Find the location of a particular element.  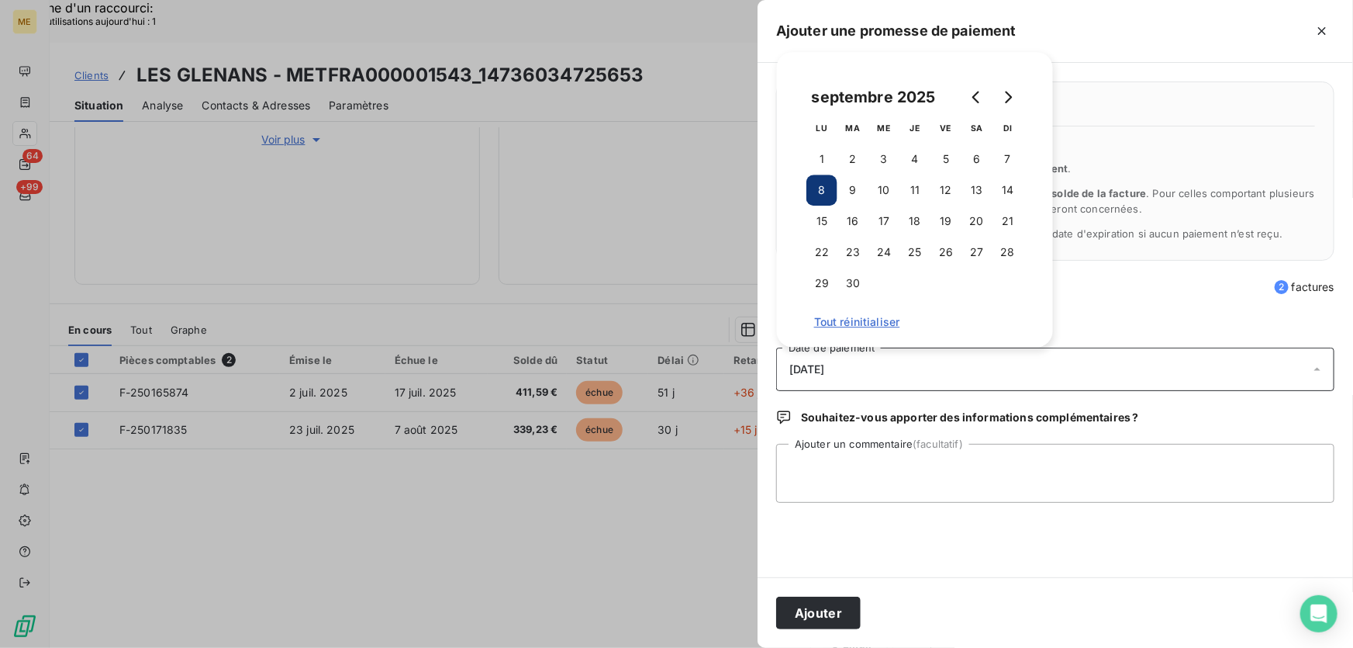

button: 6 is located at coordinates (977, 159).